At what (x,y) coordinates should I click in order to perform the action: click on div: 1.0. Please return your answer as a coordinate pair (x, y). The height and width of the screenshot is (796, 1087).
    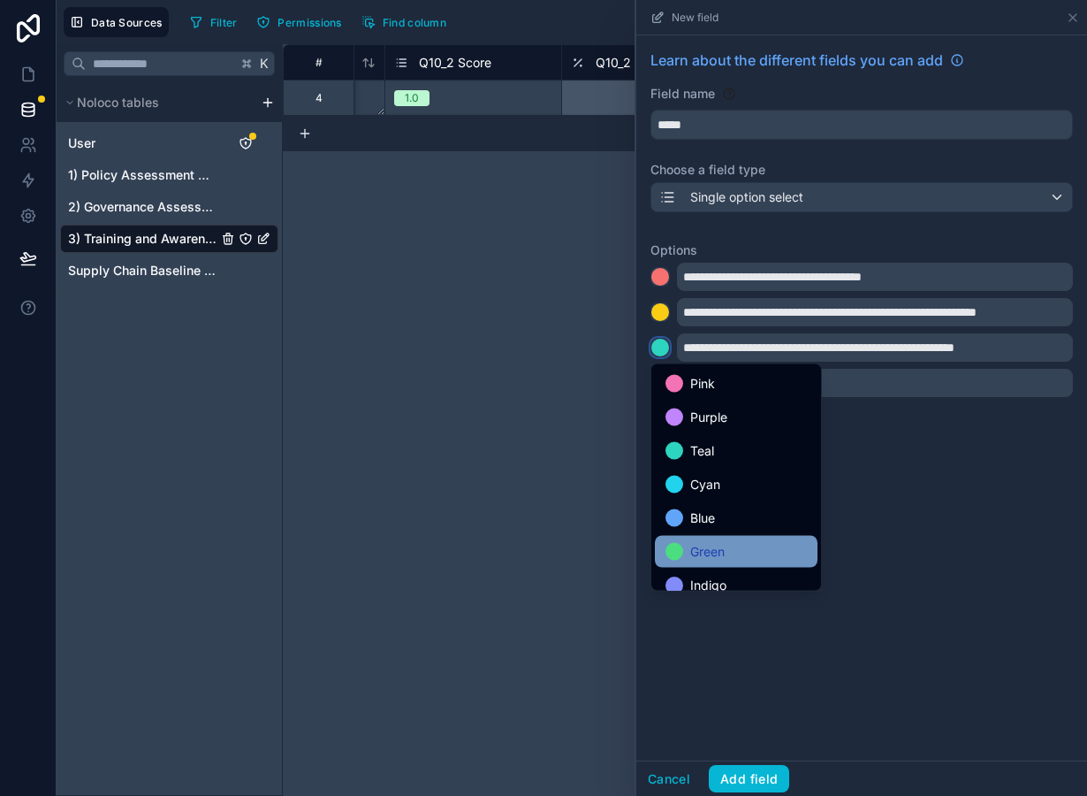
    Looking at the image, I should click on (412, 98).